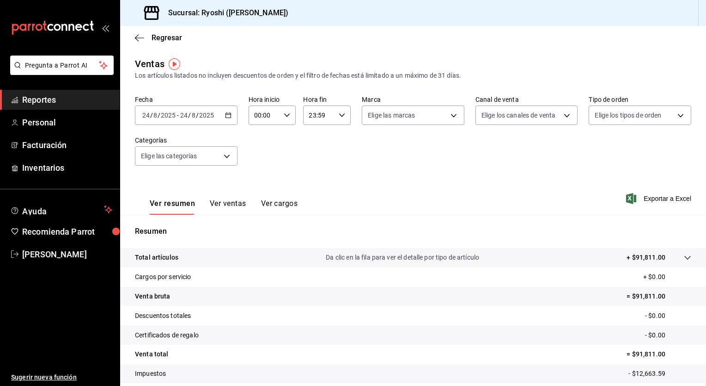  What do you see at coordinates (392, 115) in the screenshot?
I see `span: Elige las marcas` at bounding box center [392, 115].